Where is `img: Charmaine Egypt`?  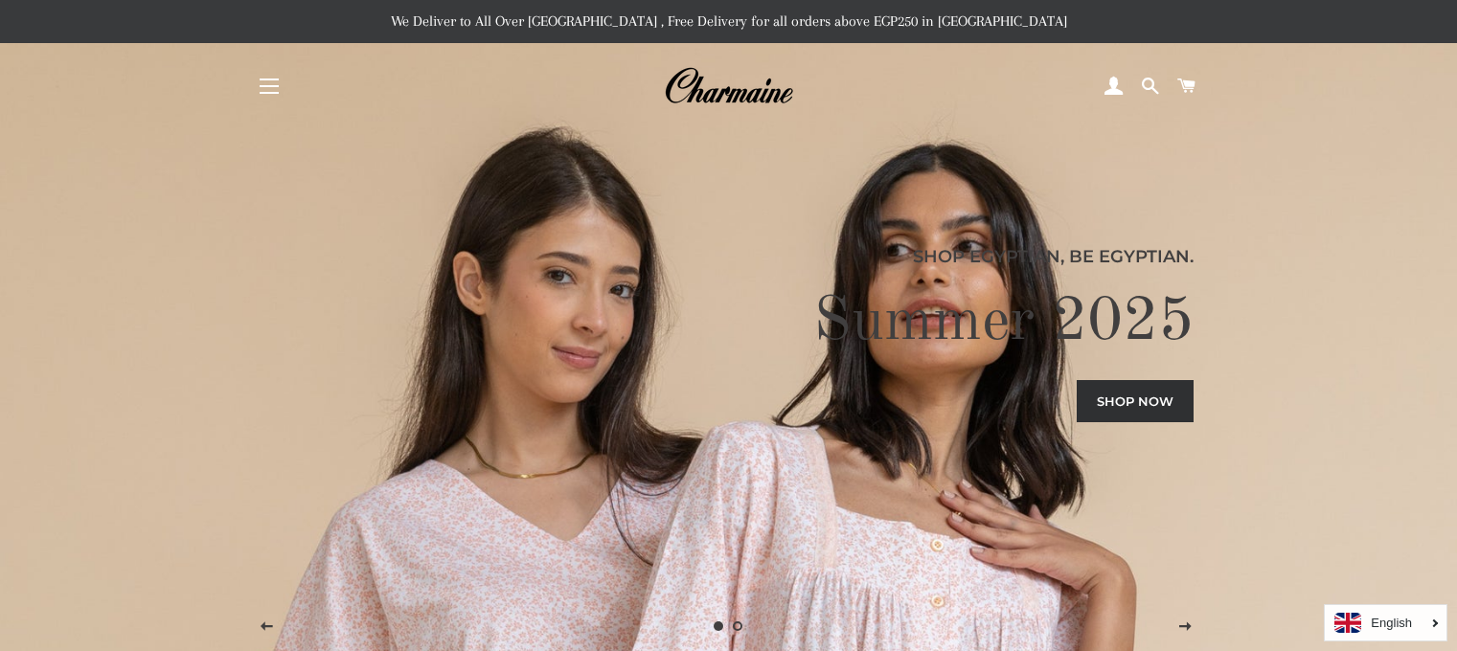 img: Charmaine Egypt is located at coordinates (728, 86).